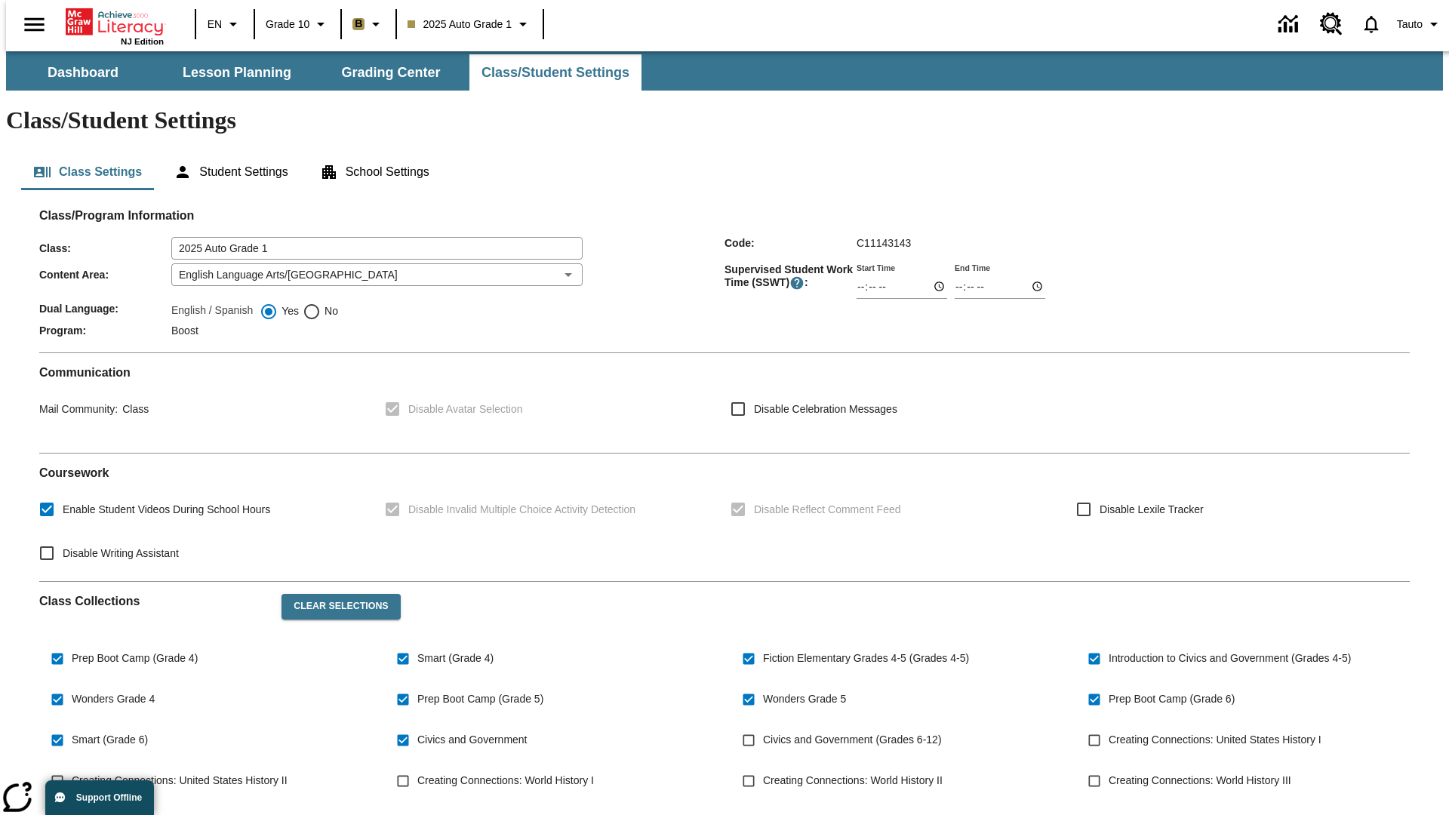 This screenshot has height=815, width=1449. Describe the element at coordinates (368, 24) in the screenshot. I see `button: Boost Class color is light brown. Change class color` at that location.